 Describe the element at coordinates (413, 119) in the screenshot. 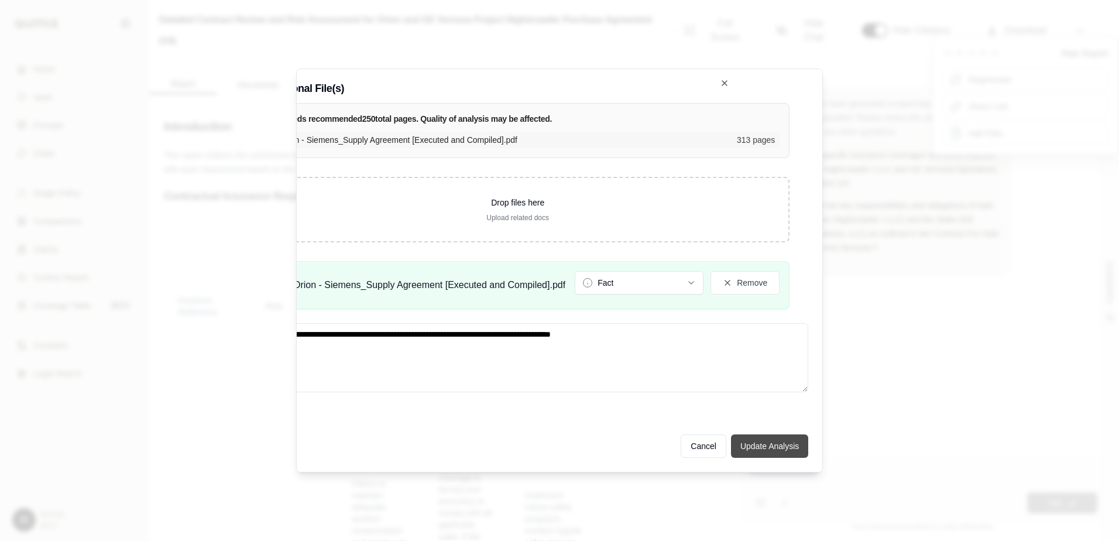

I see `h3: Exceeds recommended 250 total pages. Quality of analysis may be affected.` at that location.